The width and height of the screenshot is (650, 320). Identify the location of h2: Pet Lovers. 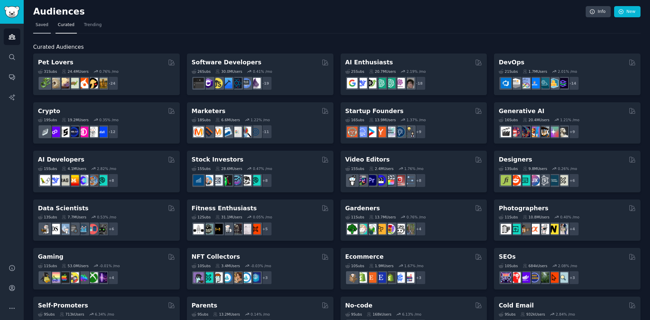
(56, 62).